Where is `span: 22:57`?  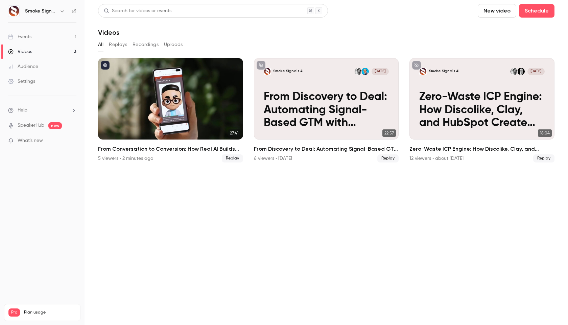 span: 22:57 is located at coordinates (389, 133).